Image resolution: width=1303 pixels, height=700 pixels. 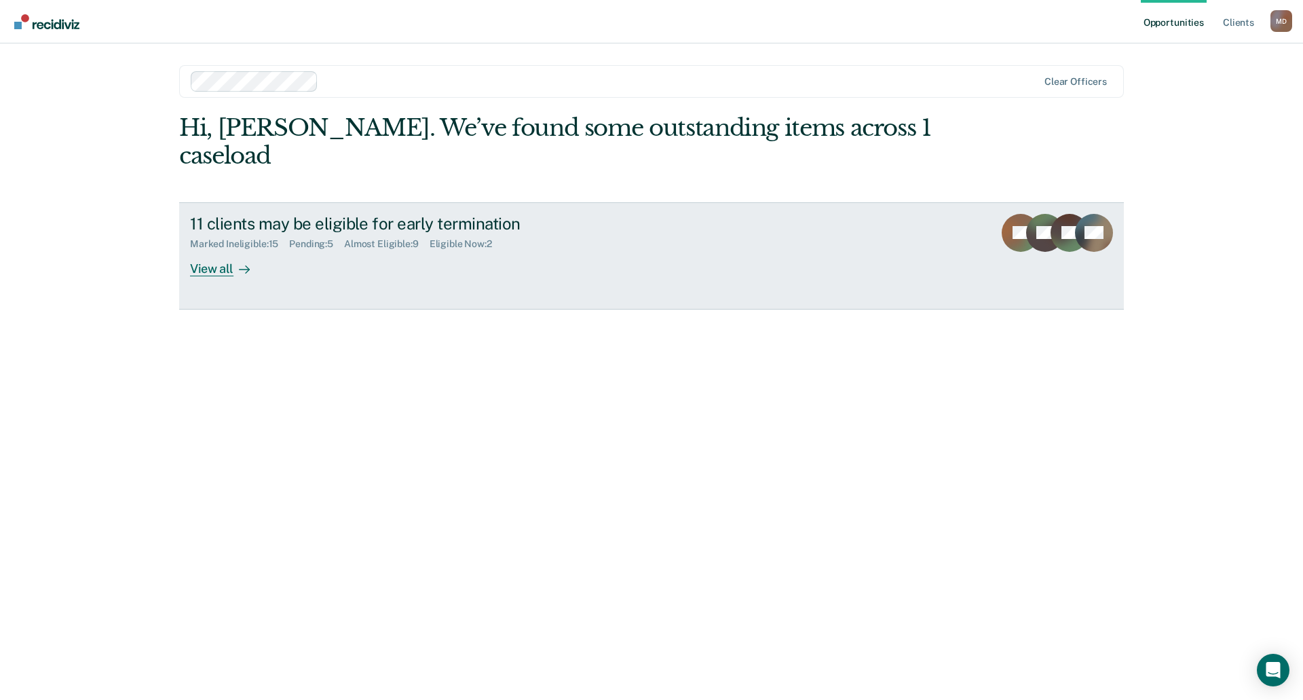 I want to click on a: 11 clients may be eligible for early terminationMarked Ineligible:15Pending:5Almost Eligible:9Eli..., so click(x=652, y=256).